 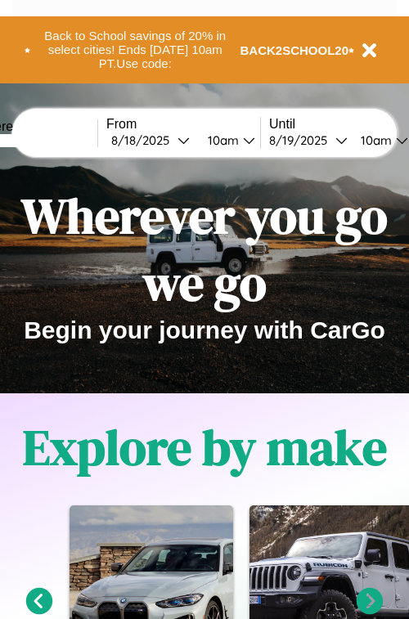 What do you see at coordinates (150, 140) in the screenshot?
I see `button: 8/18/2025` at bounding box center [150, 140].